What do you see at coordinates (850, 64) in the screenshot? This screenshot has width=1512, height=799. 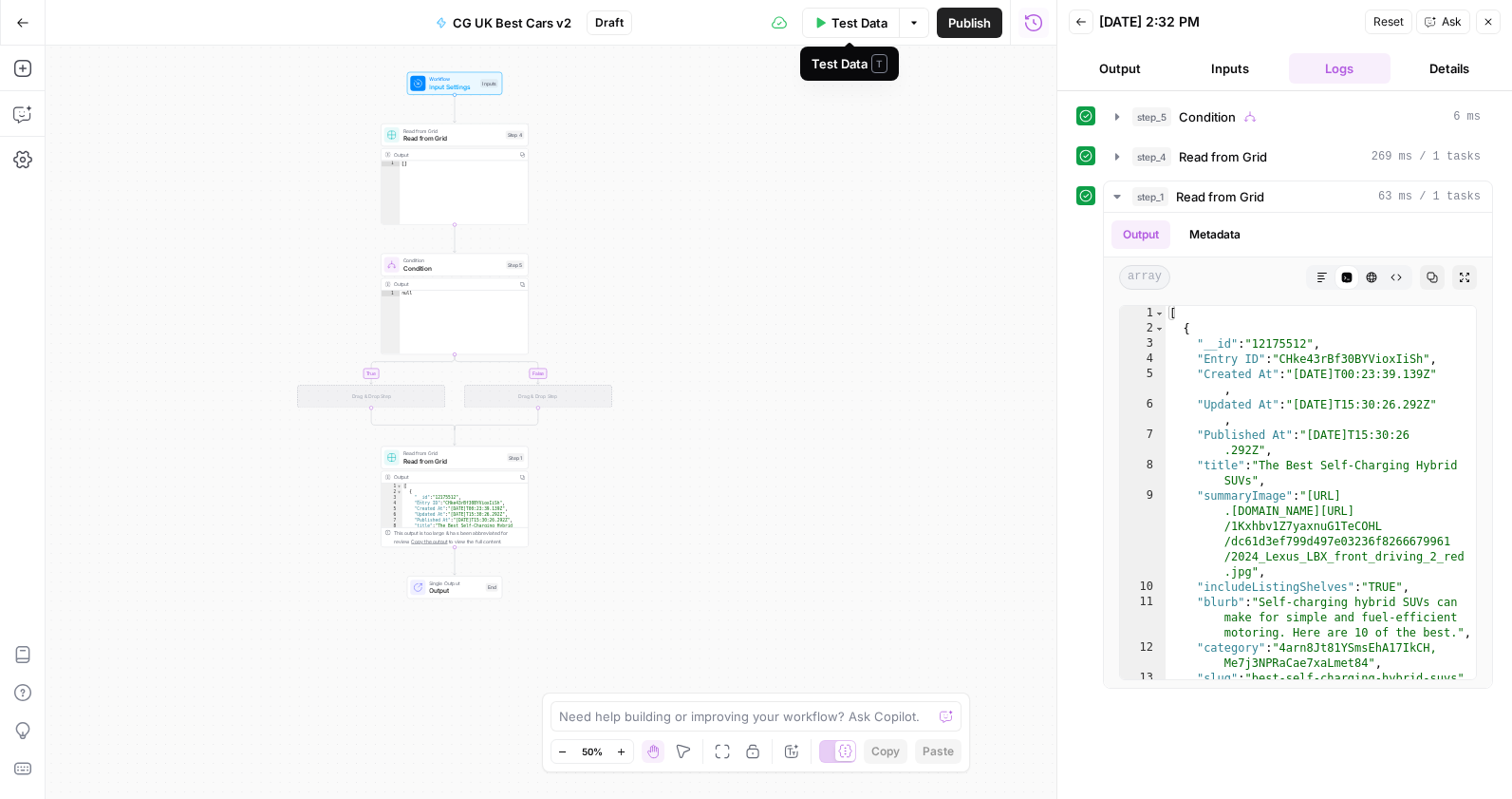 I see `div: Test Data` at bounding box center [850, 64].